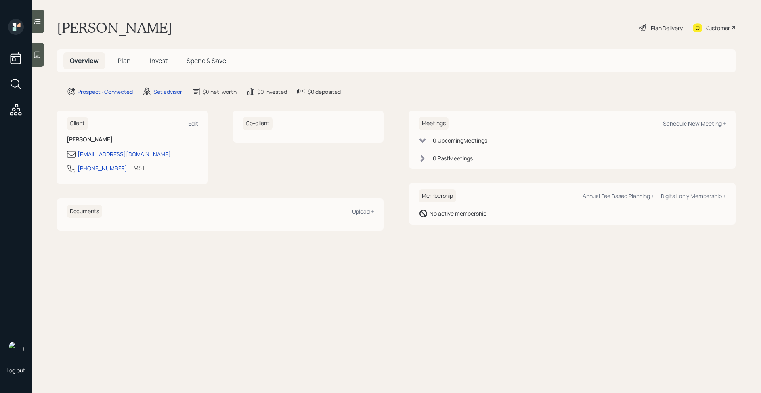  What do you see at coordinates (437, 196) in the screenshot?
I see `h6: Membership` at bounding box center [437, 196].